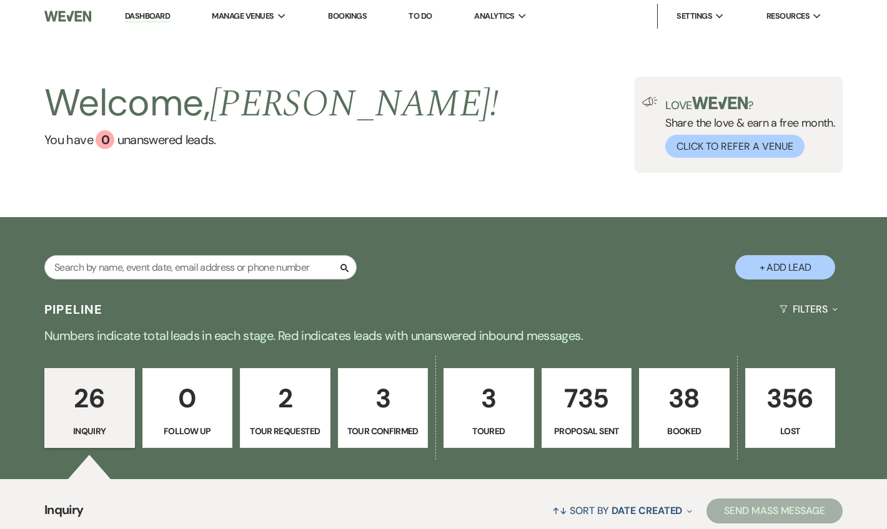 The width and height of the screenshot is (887, 529). What do you see at coordinates (586, 408) in the screenshot?
I see `a: 735Proposal Sent` at bounding box center [586, 408].